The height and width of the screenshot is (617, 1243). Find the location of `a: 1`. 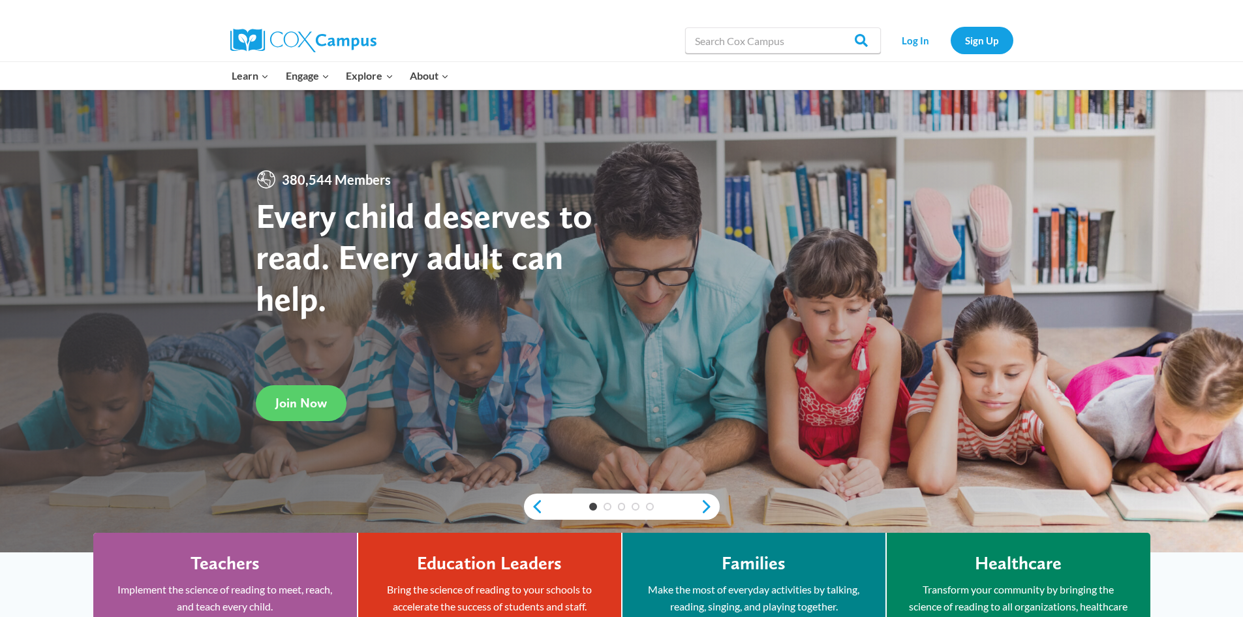

a: 1 is located at coordinates (593, 506).